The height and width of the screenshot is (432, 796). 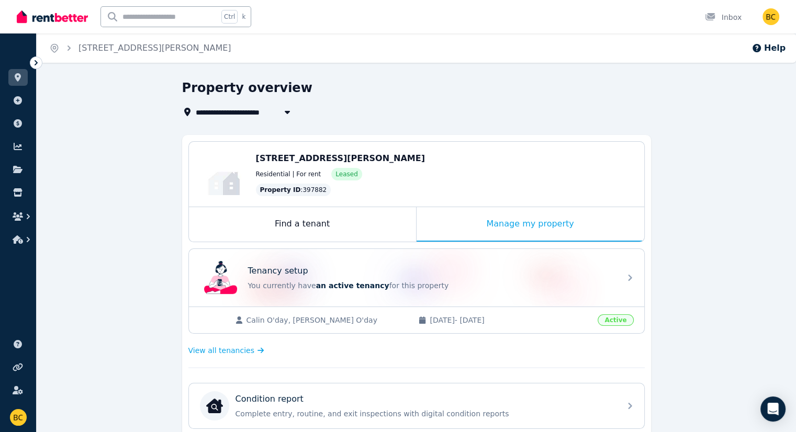 What do you see at coordinates (353, 286) in the screenshot?
I see `span: an active tenancy` at bounding box center [353, 286].